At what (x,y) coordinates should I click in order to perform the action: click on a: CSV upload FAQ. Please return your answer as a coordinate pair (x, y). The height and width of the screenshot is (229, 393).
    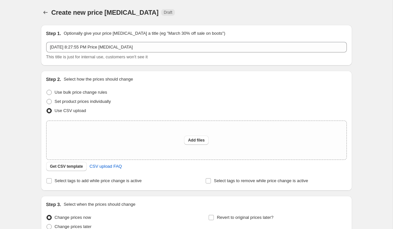
    Looking at the image, I should click on (106, 166).